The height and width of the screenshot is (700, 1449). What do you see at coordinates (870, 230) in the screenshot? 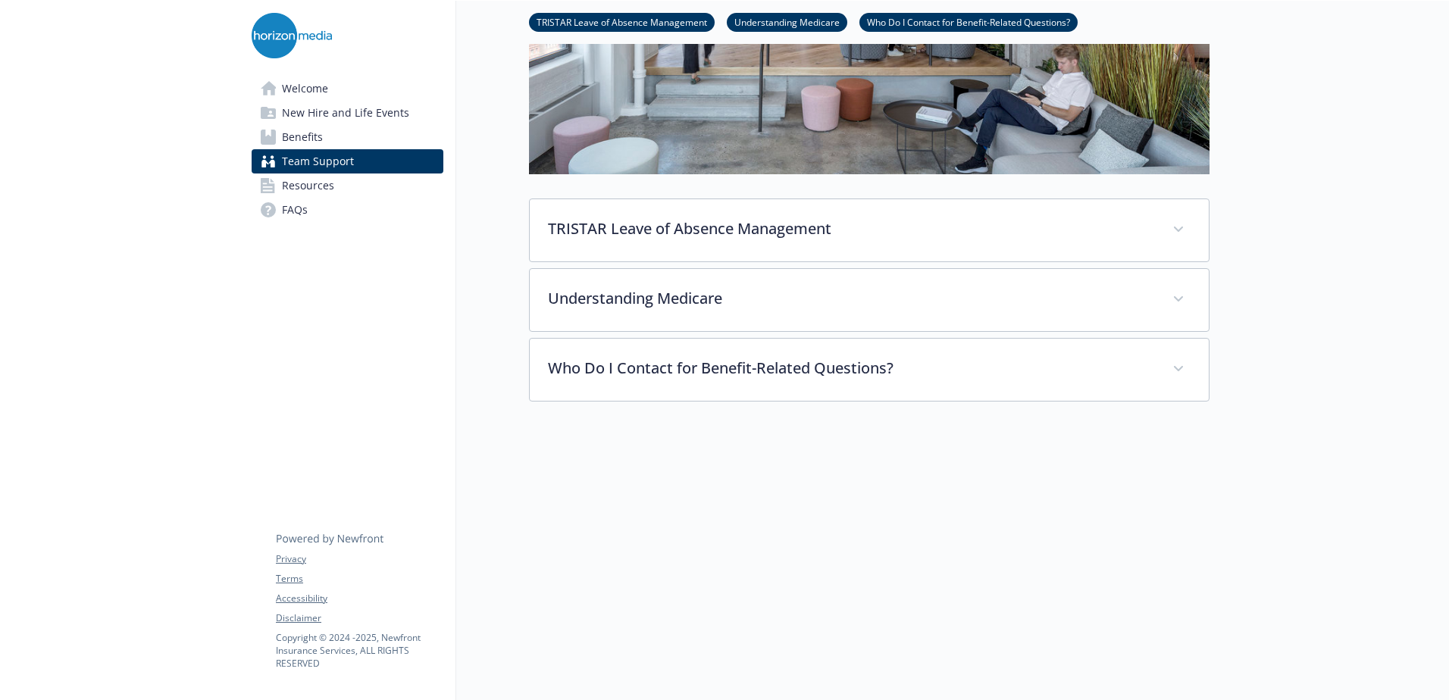
I see `div: TRISTAR Leave of Absence Management` at bounding box center [870, 230].